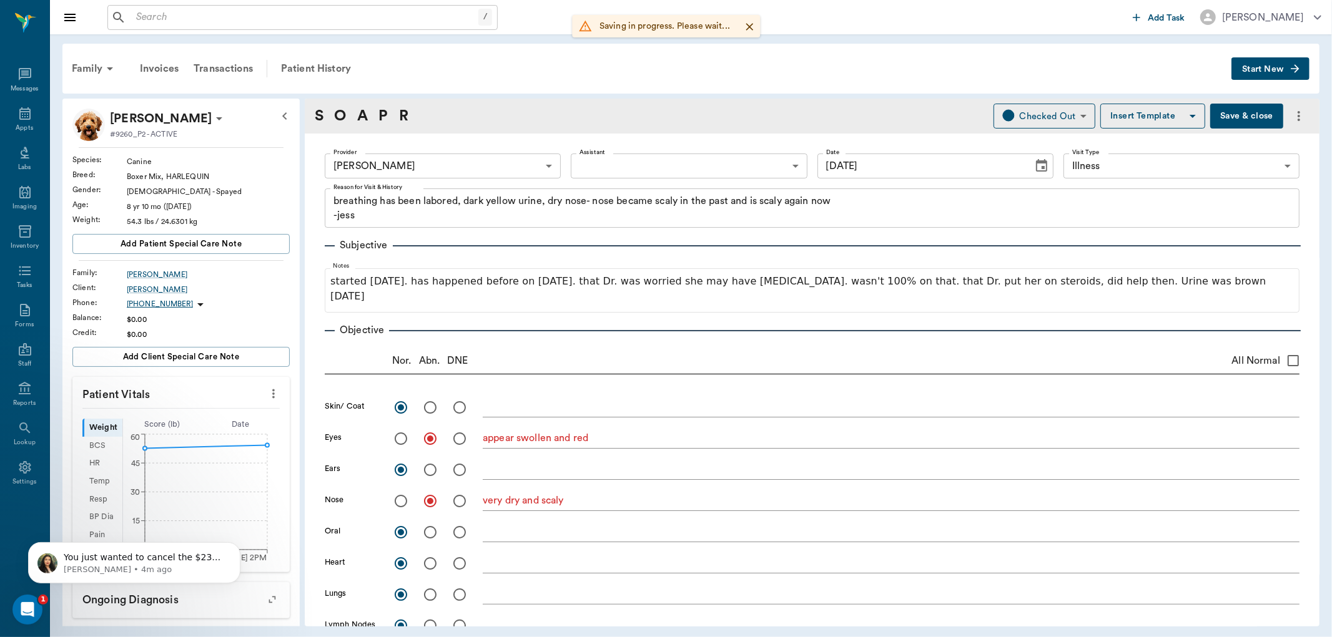 Image resolution: width=1332 pixels, height=637 pixels. What do you see at coordinates (335, 594) in the screenshot?
I see `label: Lungs` at bounding box center [335, 594].